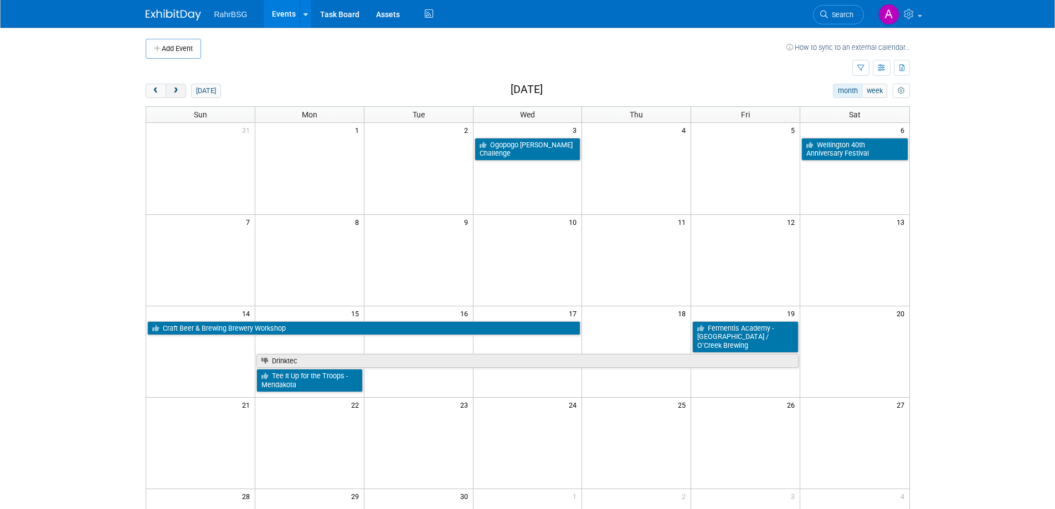  Describe the element at coordinates (683, 221) in the screenshot. I see `span: 11` at that location.